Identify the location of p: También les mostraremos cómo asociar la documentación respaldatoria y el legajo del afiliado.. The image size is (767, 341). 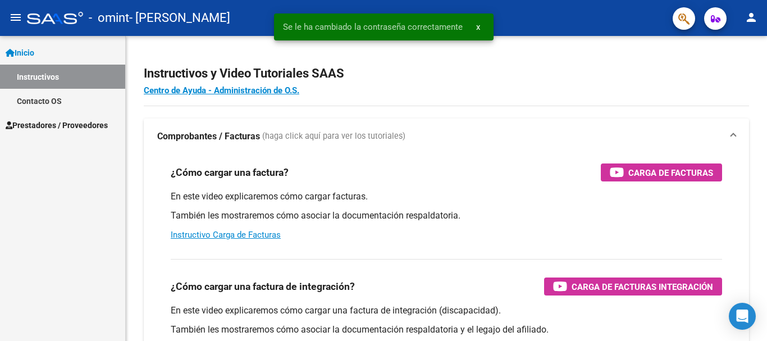
(446, 329).